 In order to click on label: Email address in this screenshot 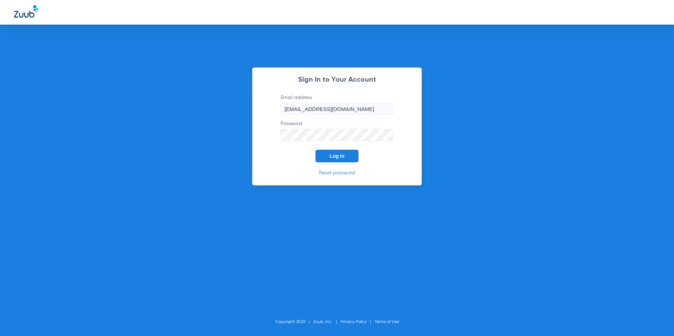, I will do `click(337, 104)`.